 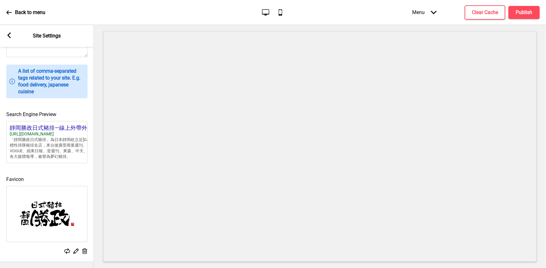 What do you see at coordinates (30, 13) in the screenshot?
I see `p: Back to menu` at bounding box center [30, 13].